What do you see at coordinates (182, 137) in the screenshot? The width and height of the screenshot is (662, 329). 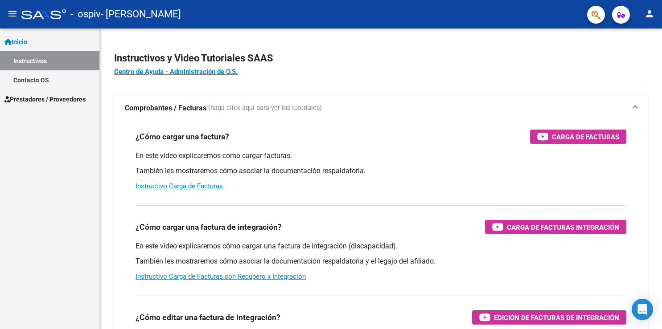 I see `h3: ¿Cómo cargar una factura?` at bounding box center [182, 137].